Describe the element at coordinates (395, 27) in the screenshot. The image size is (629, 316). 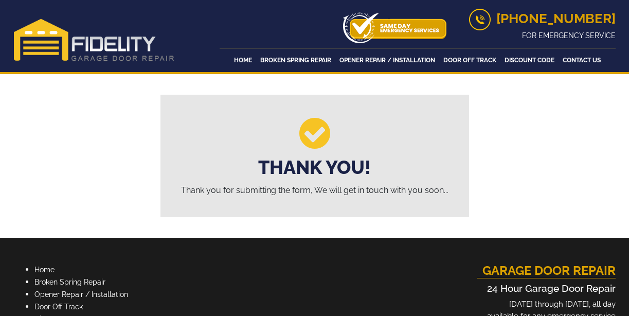
I see `img: icon-top.png` at that location.